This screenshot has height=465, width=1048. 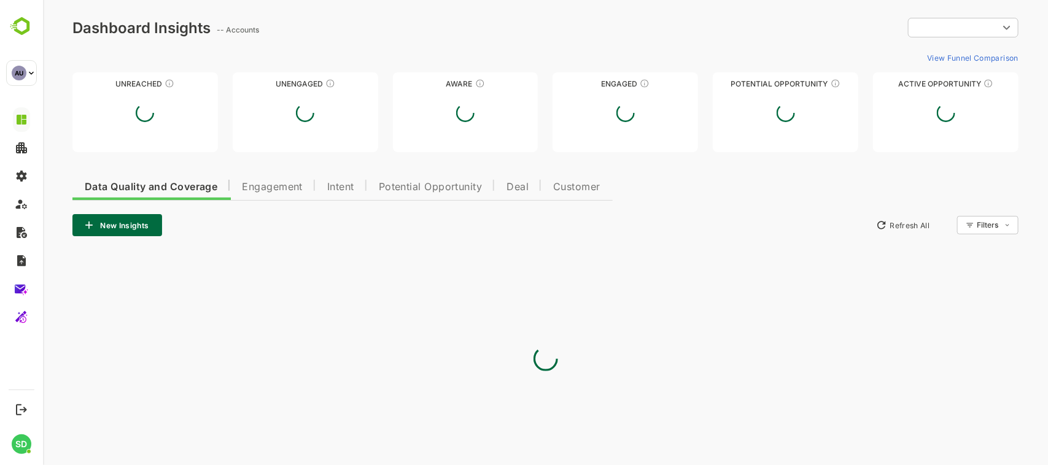 What do you see at coordinates (534, 187) in the screenshot?
I see `span: Customer` at bounding box center [534, 187].